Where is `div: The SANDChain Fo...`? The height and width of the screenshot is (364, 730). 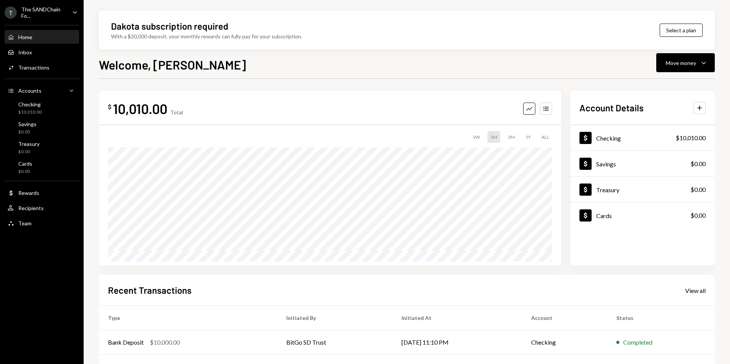 div: The SANDChain Fo... is located at coordinates (44, 13).